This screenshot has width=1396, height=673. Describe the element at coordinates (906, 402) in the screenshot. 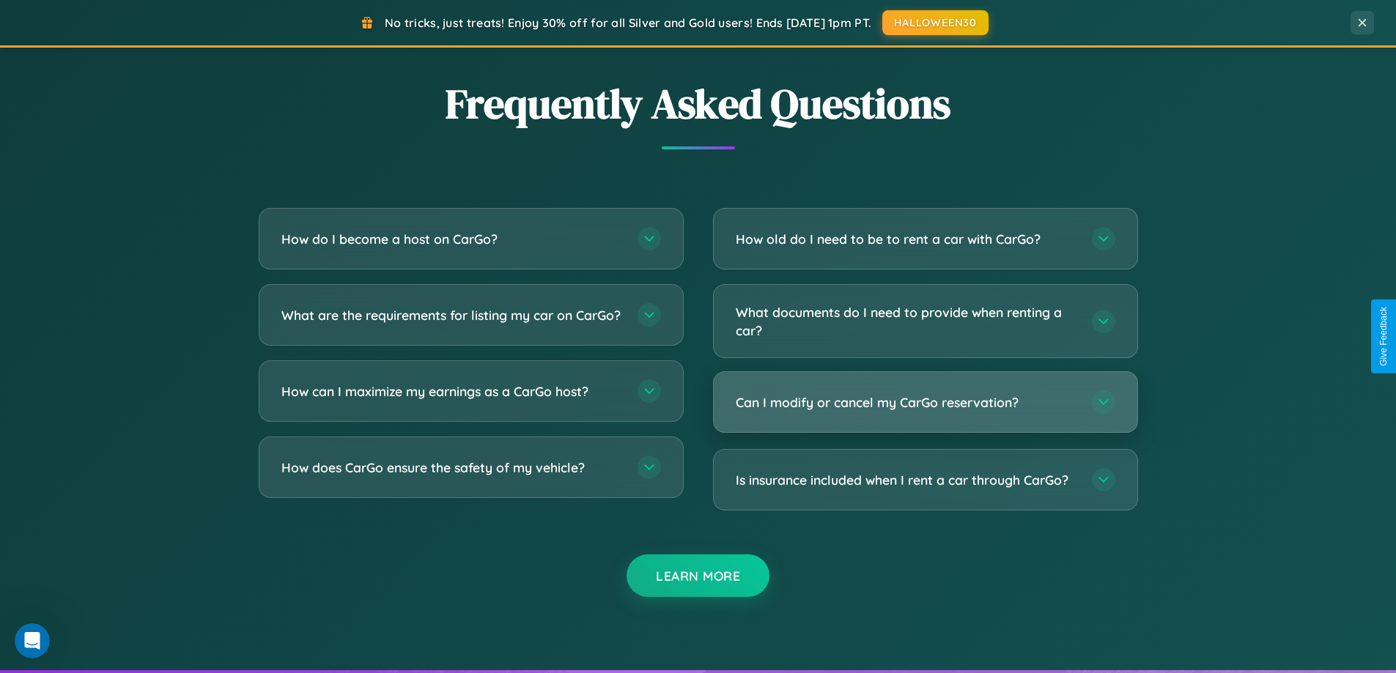

I see `h3: Can I modify or cancel my CarGo reservation?` at that location.